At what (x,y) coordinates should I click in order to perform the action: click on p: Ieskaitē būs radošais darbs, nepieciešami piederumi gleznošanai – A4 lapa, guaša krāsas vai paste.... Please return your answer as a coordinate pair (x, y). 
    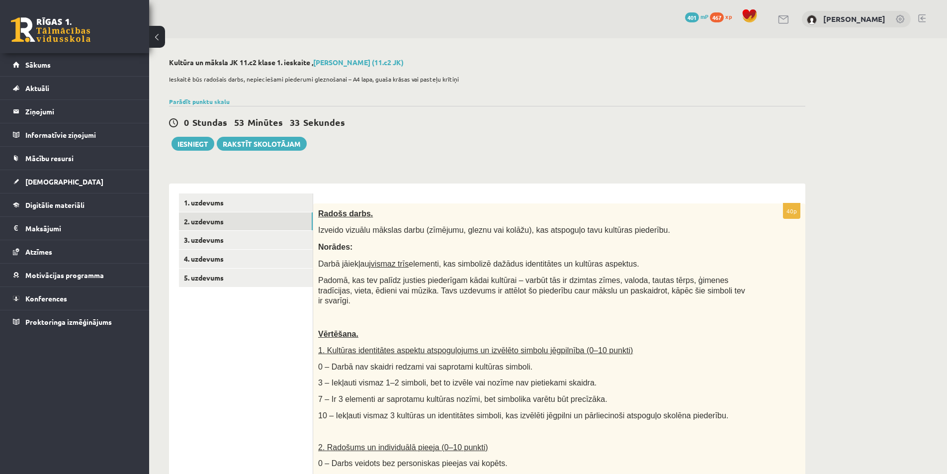
    Looking at the image, I should click on (485, 79).